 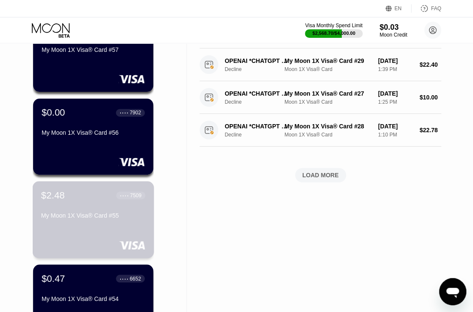 What do you see at coordinates (334, 33) in the screenshot?
I see `div: $2,568.70 / $4,000.00` at bounding box center [334, 33].